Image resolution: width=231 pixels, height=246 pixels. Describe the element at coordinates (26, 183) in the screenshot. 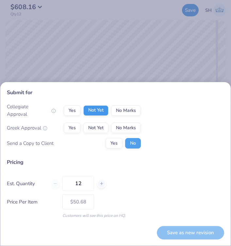

I see `label: Est. Quantity` at that location.